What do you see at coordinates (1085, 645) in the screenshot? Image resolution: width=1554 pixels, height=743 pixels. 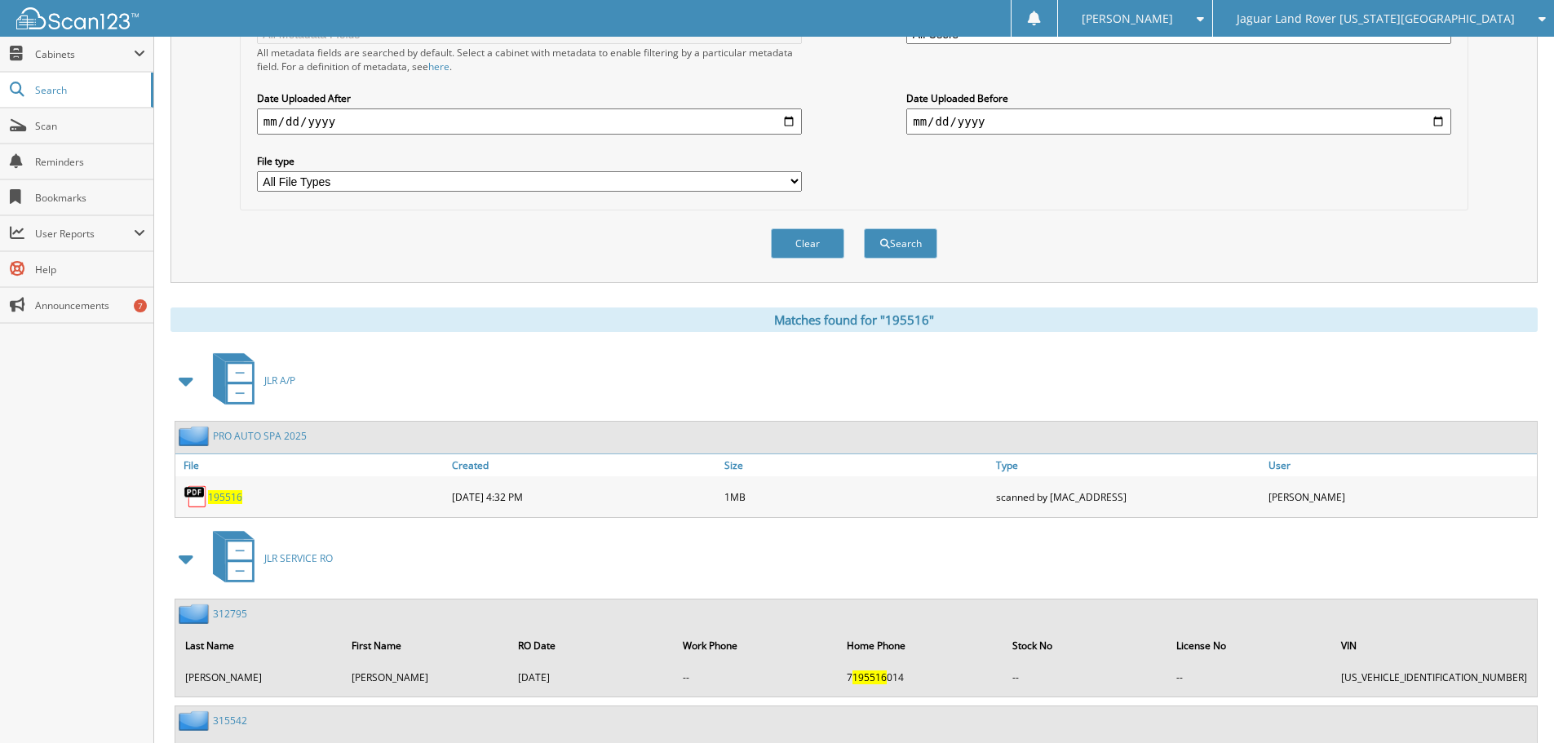 I see `th: Stock No` at bounding box center [1085, 645].